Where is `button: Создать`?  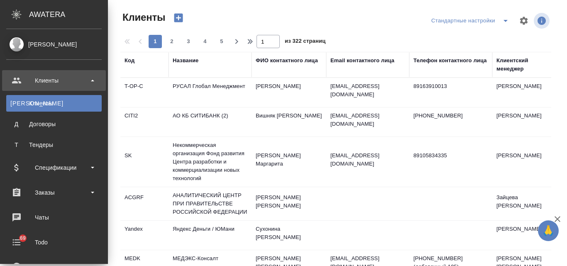
button: Создать is located at coordinates (179, 18).